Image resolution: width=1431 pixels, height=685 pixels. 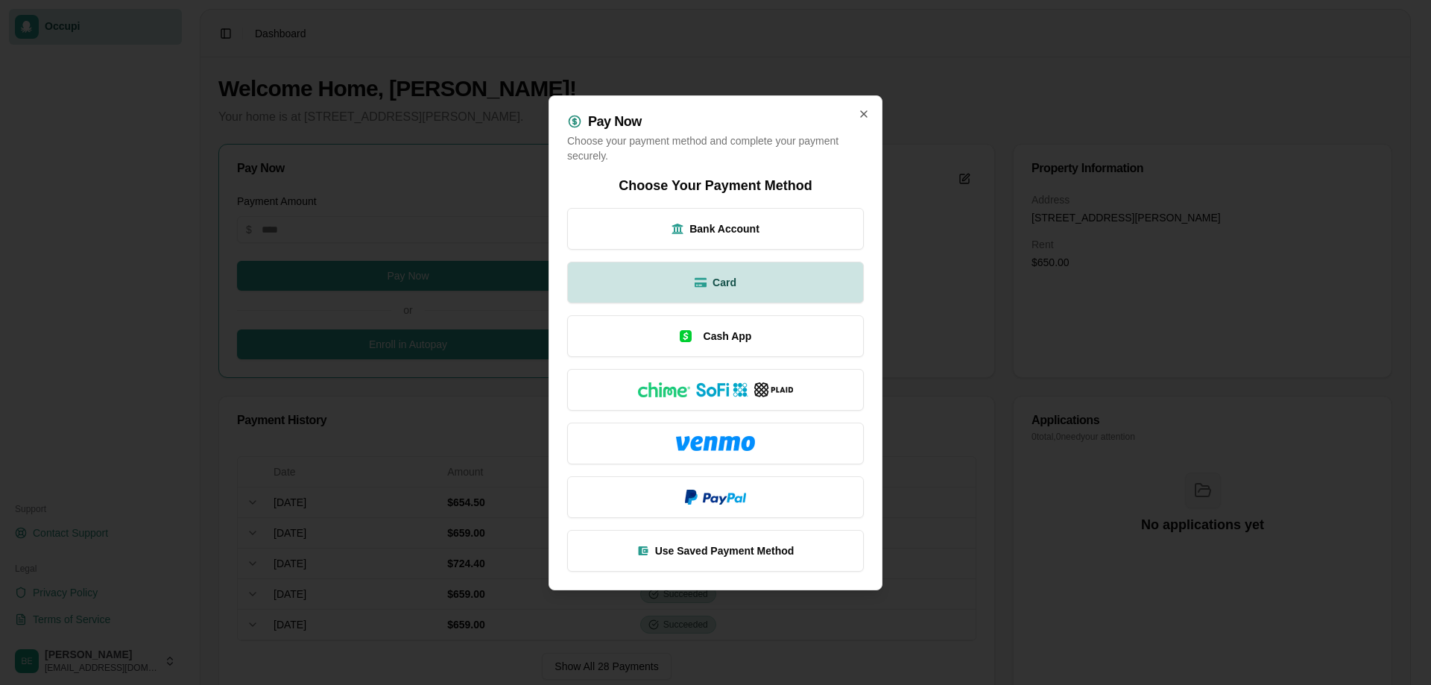 What do you see at coordinates (724, 229) in the screenshot?
I see `span: Bank Account` at bounding box center [724, 229].